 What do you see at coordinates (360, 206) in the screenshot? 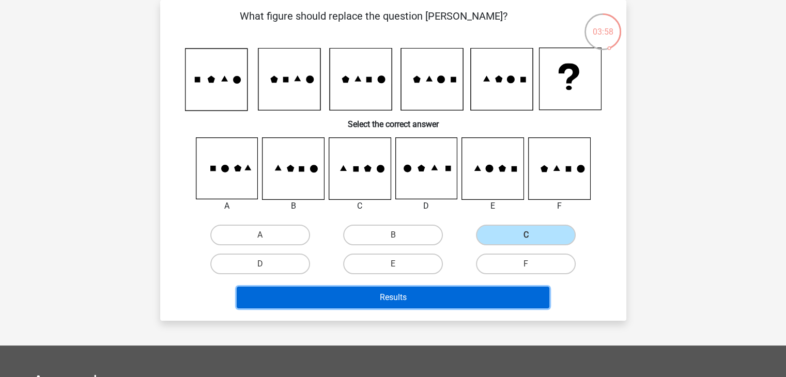
I see `div: C` at bounding box center [360, 206].